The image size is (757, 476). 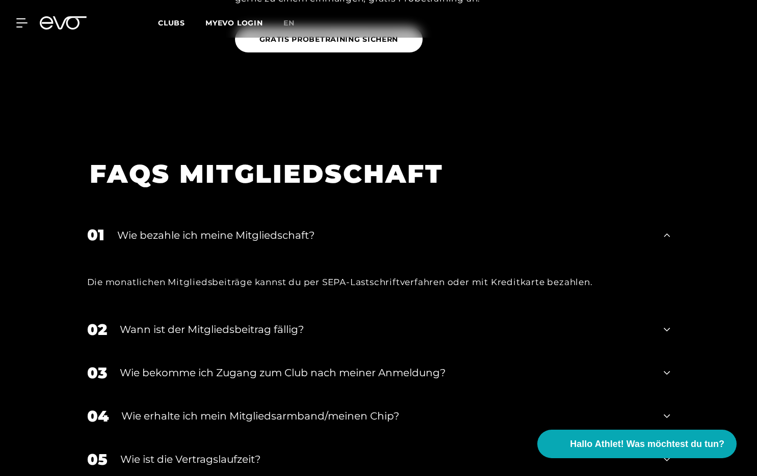 What do you see at coordinates (181, 22) in the screenshot?
I see `a: Clubs` at bounding box center [181, 22].